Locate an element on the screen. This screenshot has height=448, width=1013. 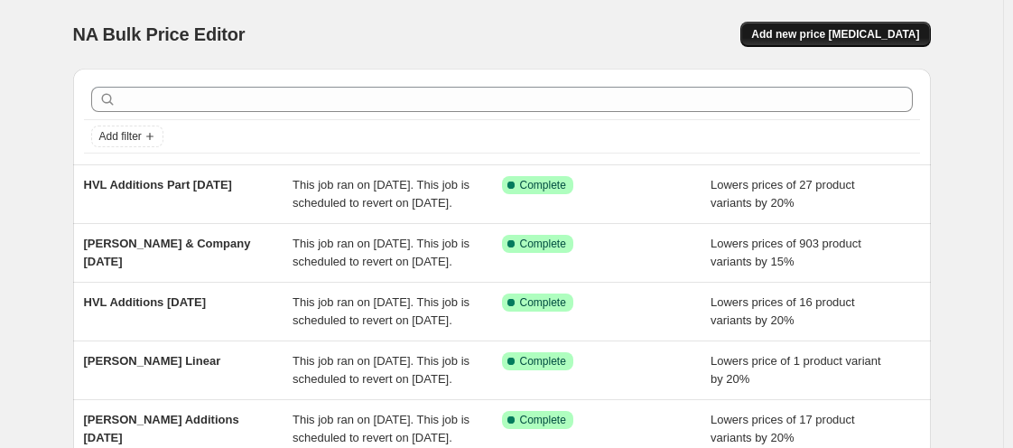
span: Add filter is located at coordinates (120, 136).